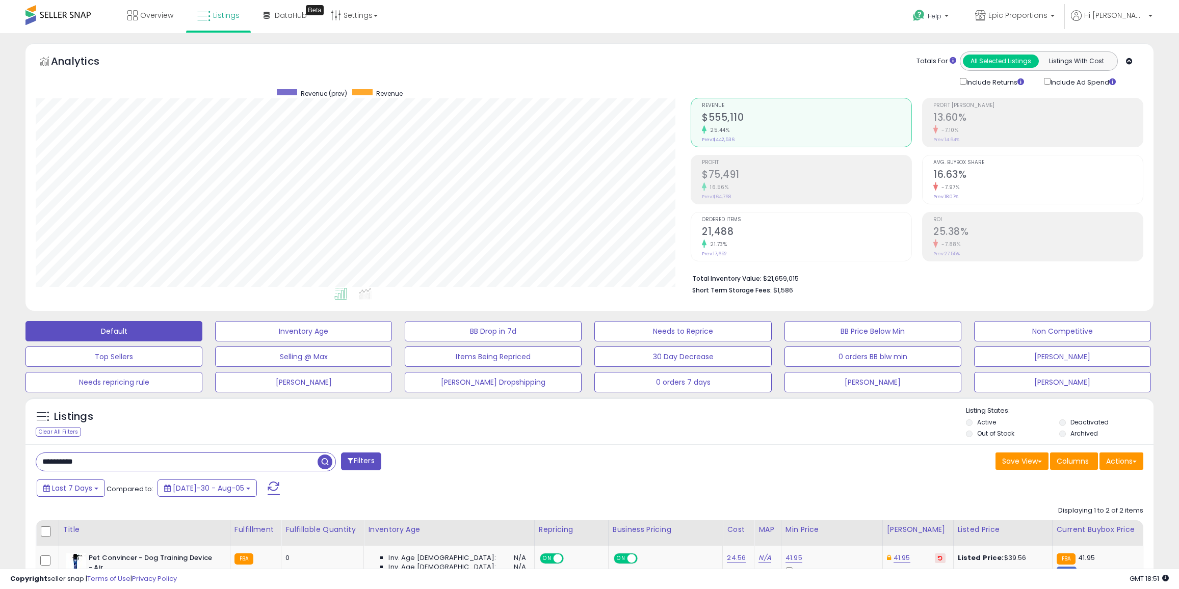 The image size is (1179, 589). I want to click on button: Save View, so click(1022, 461).